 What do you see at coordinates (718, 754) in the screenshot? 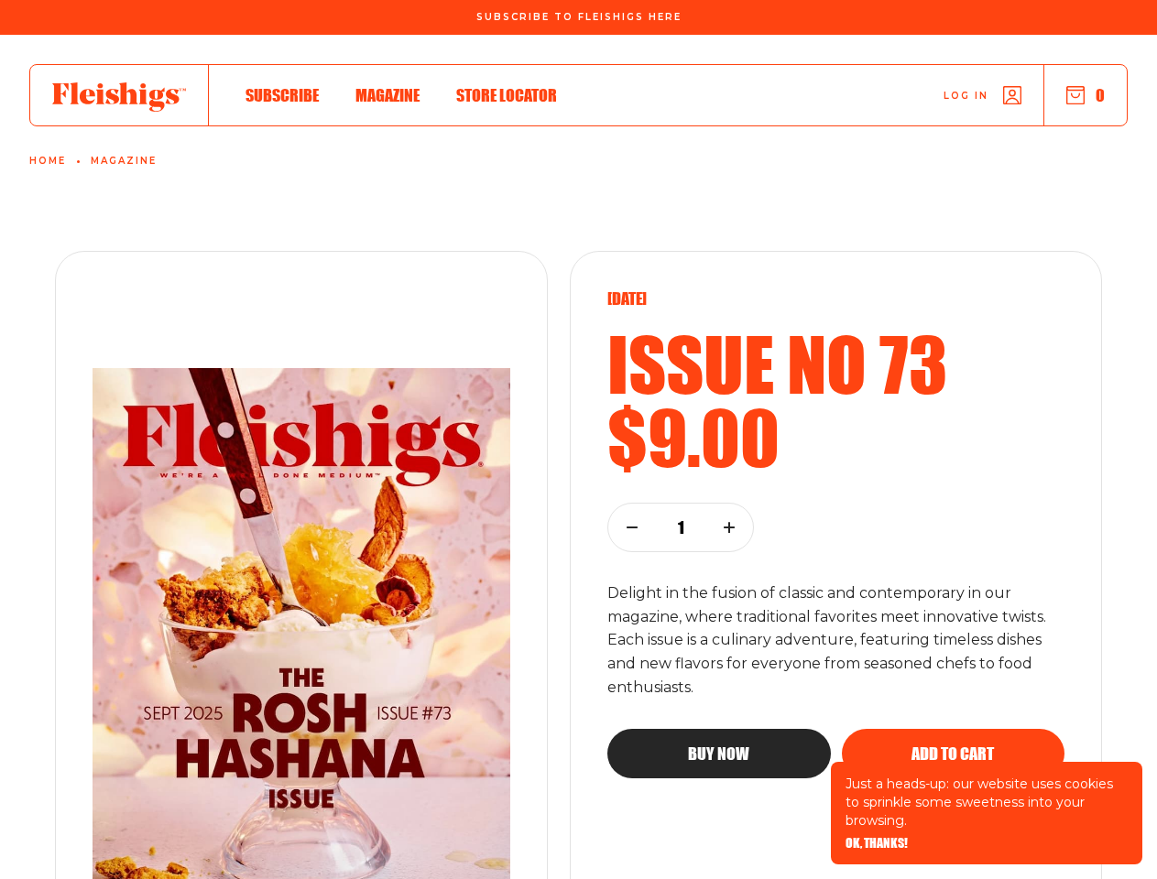
I see `button: Buy now` at bounding box center [718, 754].